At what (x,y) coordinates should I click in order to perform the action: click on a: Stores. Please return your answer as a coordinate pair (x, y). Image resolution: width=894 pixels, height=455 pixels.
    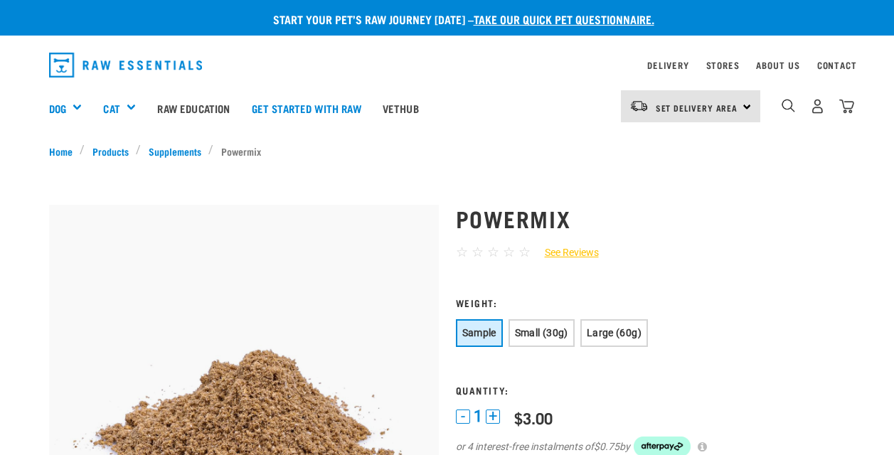
    Looking at the image, I should click on (722, 65).